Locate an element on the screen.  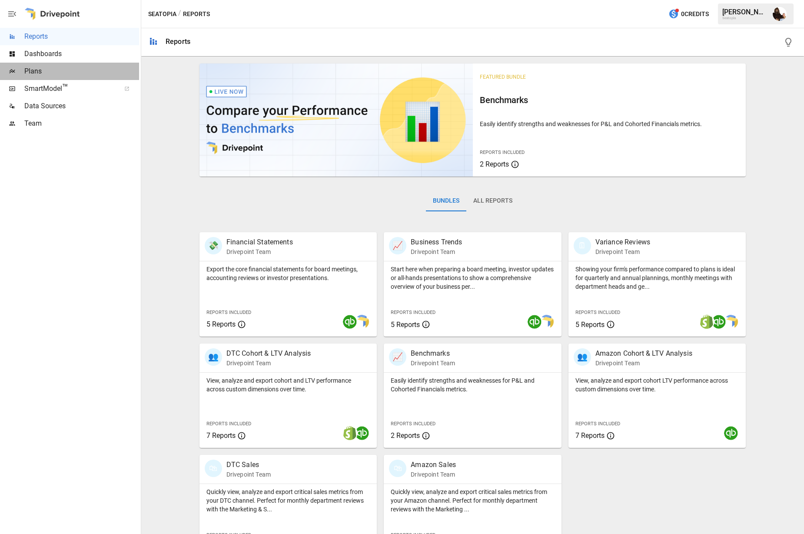
span: Plans is located at coordinates (82, 71).